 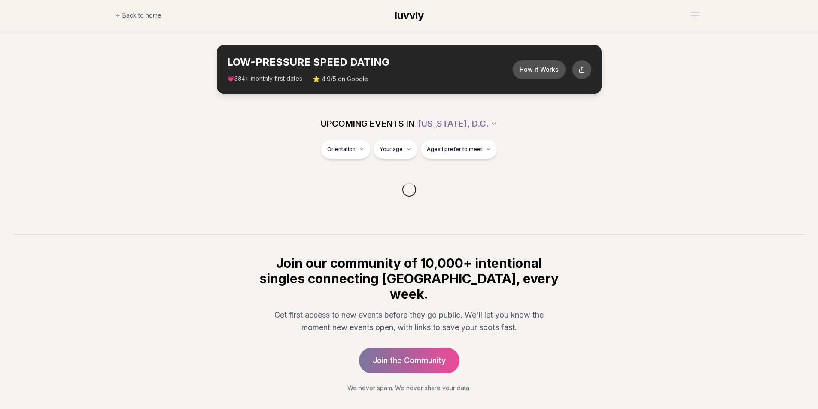 I want to click on button: Orientation, so click(x=346, y=150).